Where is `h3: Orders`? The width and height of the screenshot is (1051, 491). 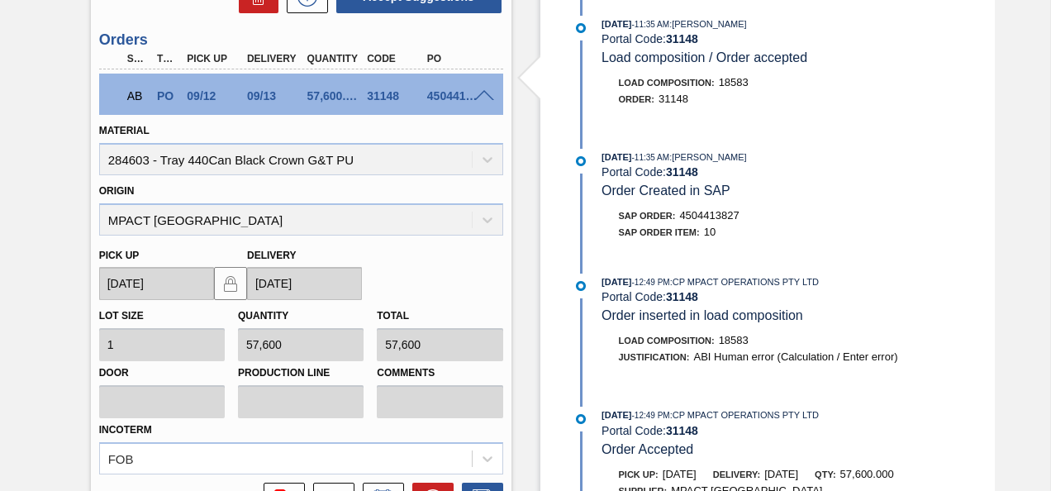 h3: Orders is located at coordinates (301, 40).